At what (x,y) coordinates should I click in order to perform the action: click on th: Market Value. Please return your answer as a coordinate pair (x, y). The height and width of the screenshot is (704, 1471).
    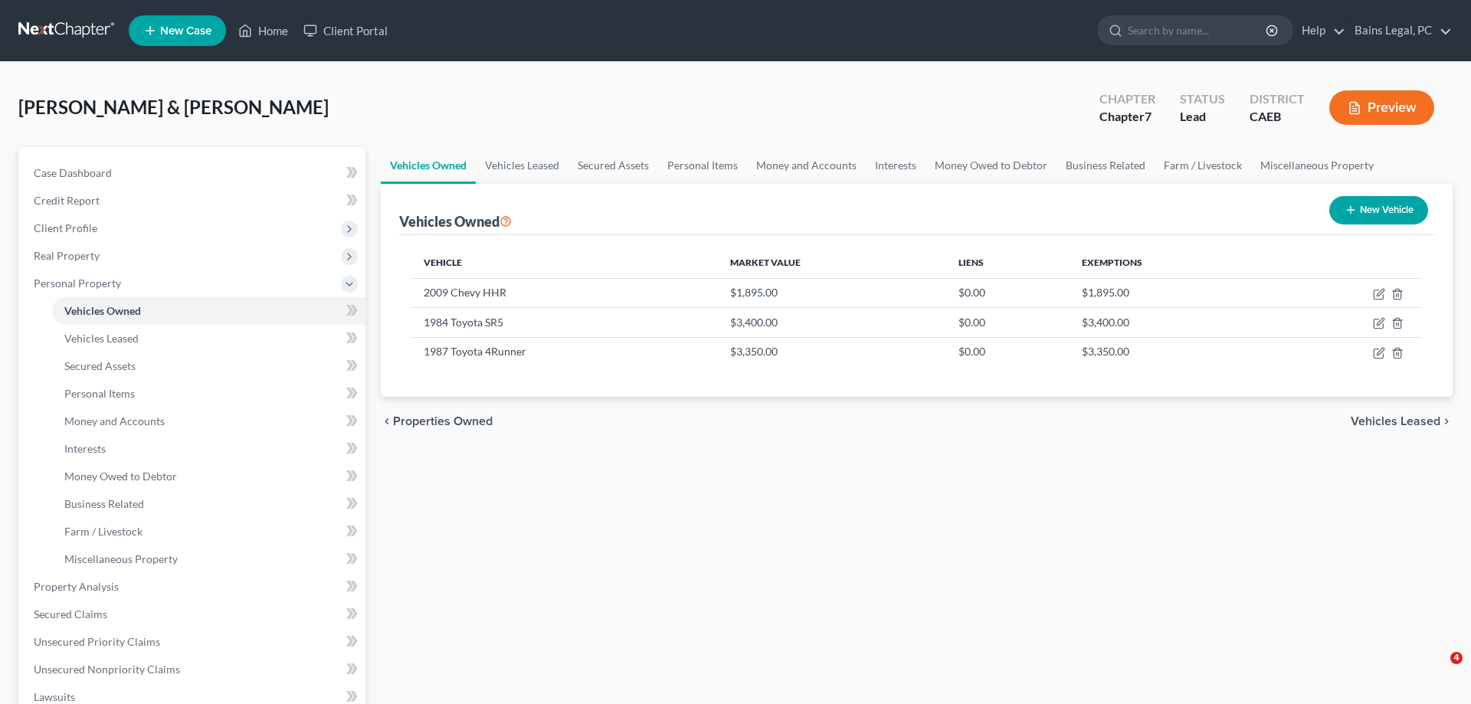
    Looking at the image, I should click on (832, 263).